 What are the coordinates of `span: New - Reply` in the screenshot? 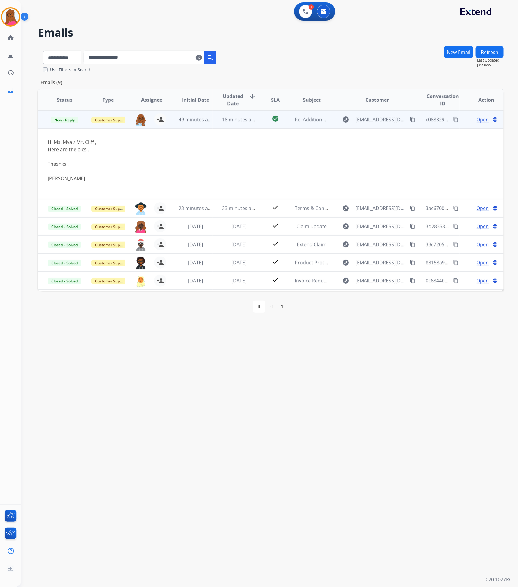 It's located at (64, 120).